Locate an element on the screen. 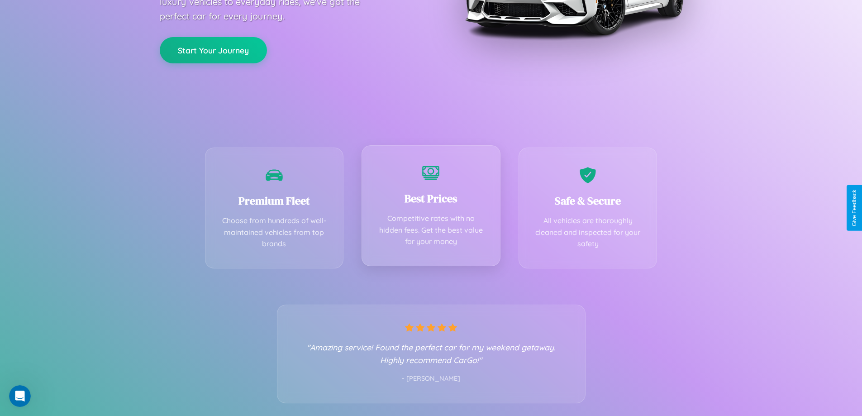 This screenshot has width=862, height=416. p: Choose from hundreds of well-maintained vehicles from top brands is located at coordinates (274, 232).